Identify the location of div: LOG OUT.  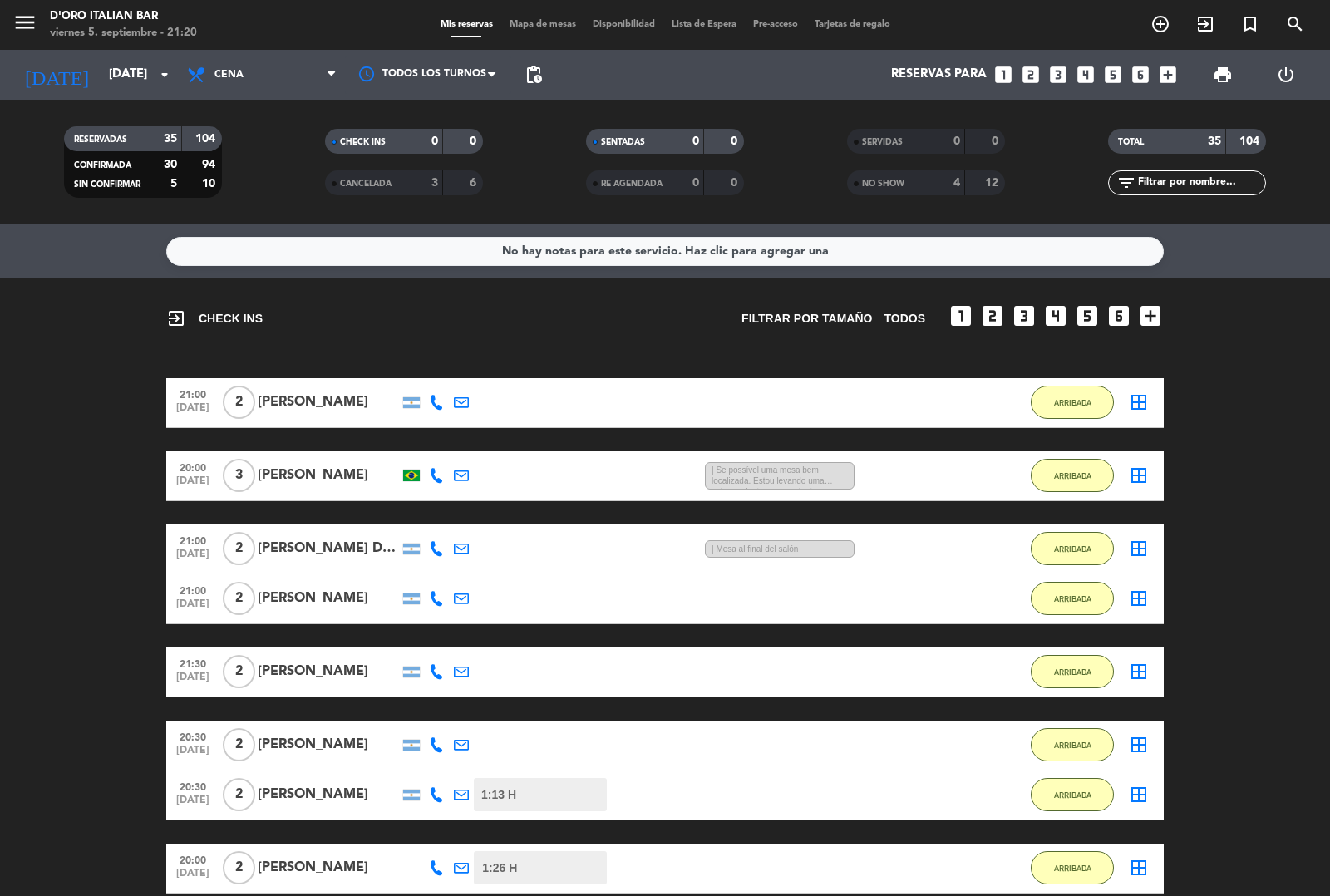
(1285, 75).